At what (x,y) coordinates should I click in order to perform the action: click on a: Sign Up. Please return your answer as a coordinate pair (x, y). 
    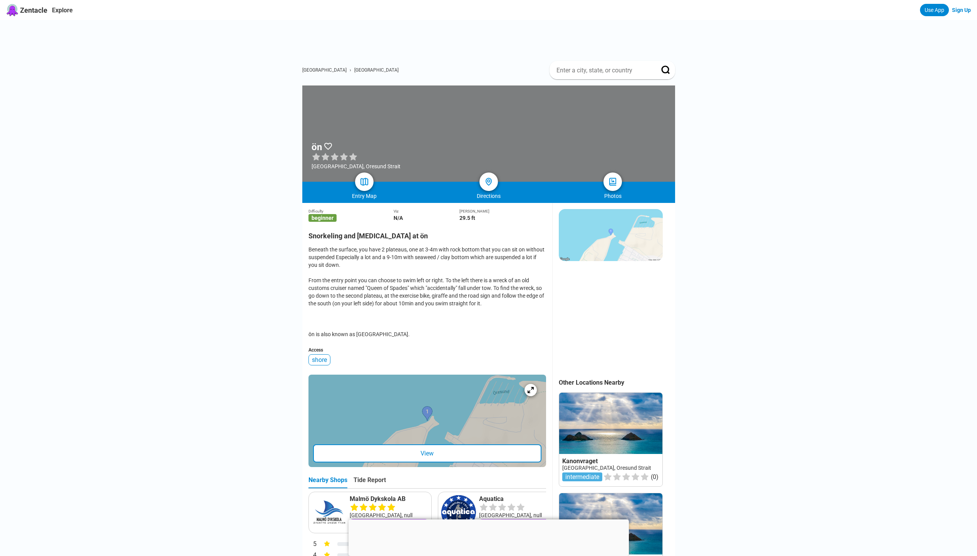
    Looking at the image, I should click on (961, 10).